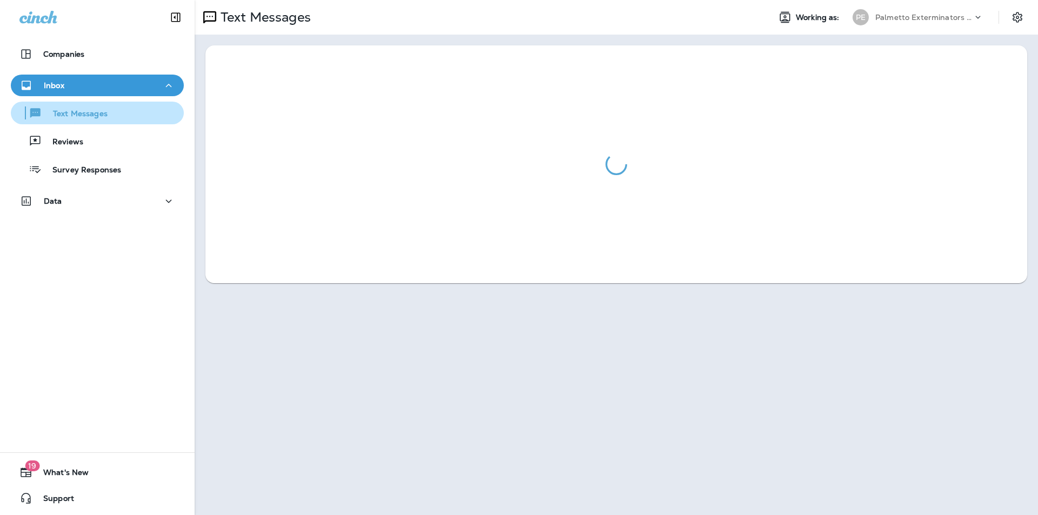 This screenshot has height=515, width=1038. Describe the element at coordinates (97, 113) in the screenshot. I see `button: Text Messages` at that location.